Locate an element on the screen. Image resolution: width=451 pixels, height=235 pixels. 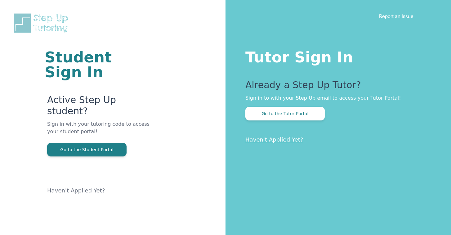
img: Step Up Tutoring horizontal logo is located at coordinates (42, 23).